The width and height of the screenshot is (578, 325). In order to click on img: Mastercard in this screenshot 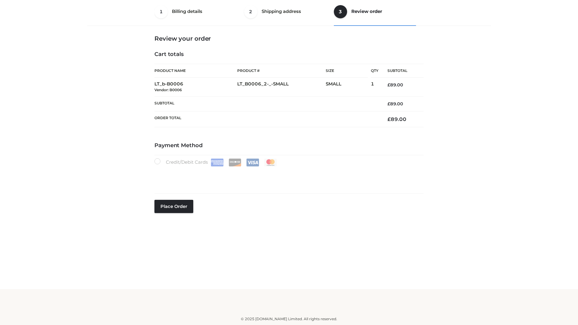, I will do `click(270, 163)`.